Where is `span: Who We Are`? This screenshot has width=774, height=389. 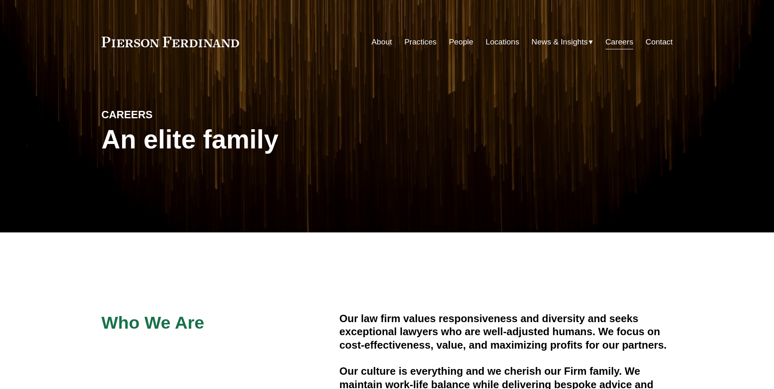
span: Who We Are is located at coordinates (153, 323).